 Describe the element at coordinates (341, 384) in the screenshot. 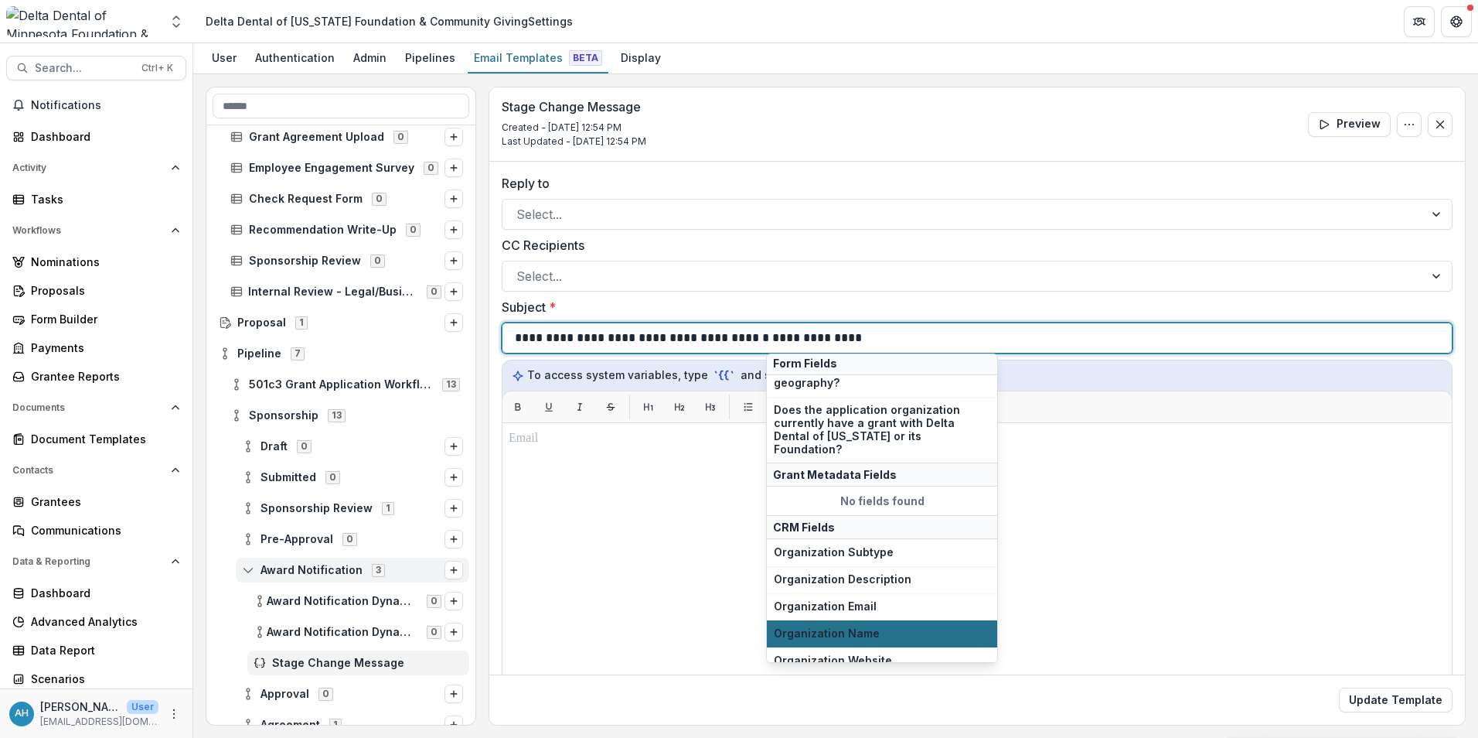

I see `span: 501c3 Grant Application Workflow` at that location.